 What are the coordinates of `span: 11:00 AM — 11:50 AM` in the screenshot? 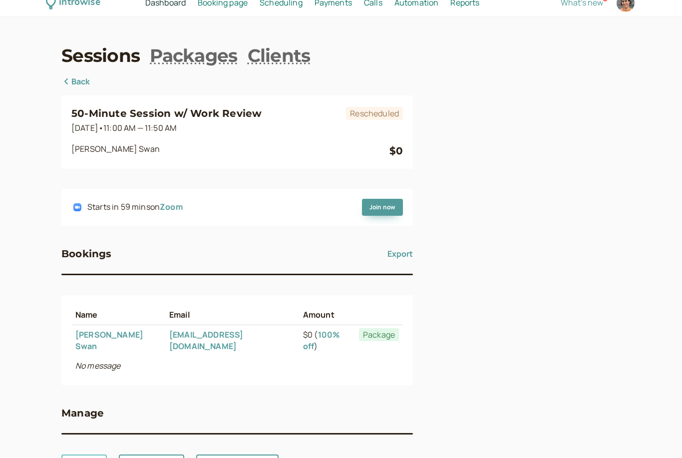 It's located at (140, 128).